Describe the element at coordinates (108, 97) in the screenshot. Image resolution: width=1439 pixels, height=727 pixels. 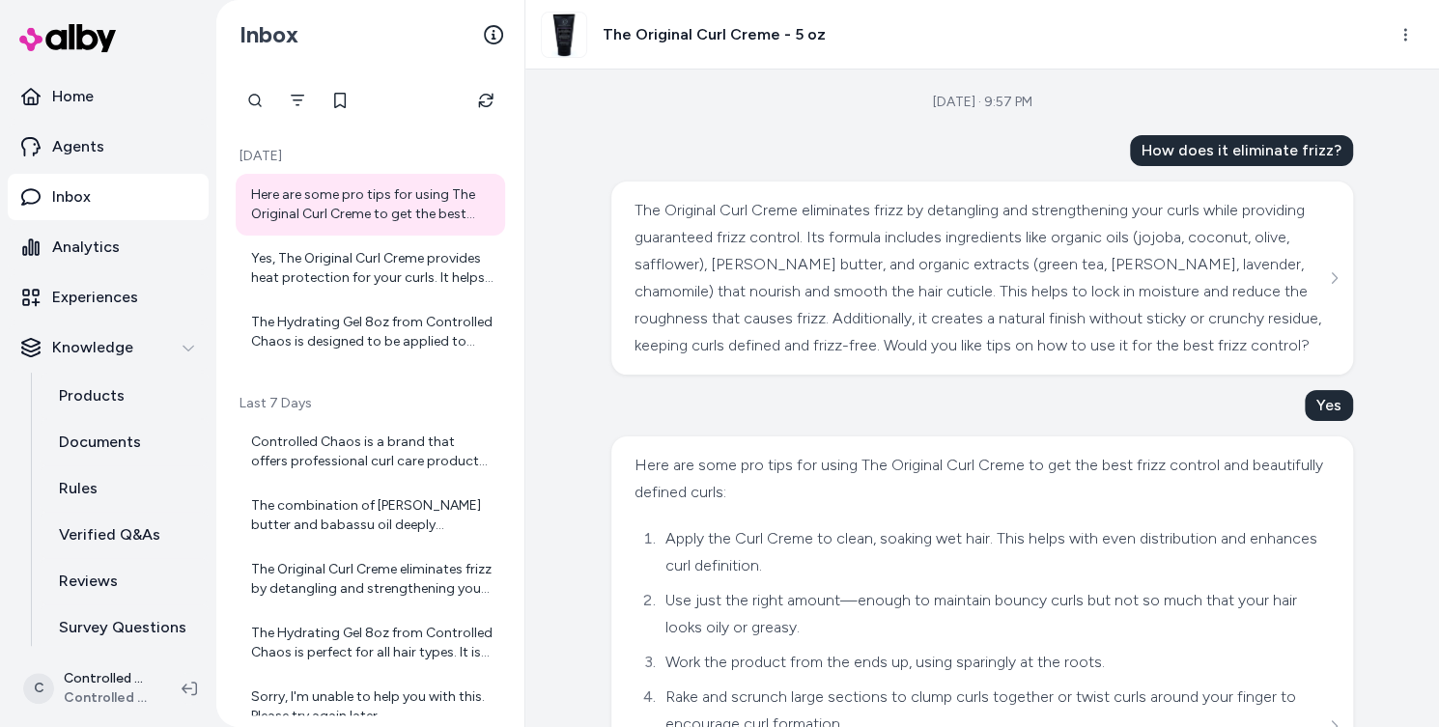
I see `a: Home` at that location.